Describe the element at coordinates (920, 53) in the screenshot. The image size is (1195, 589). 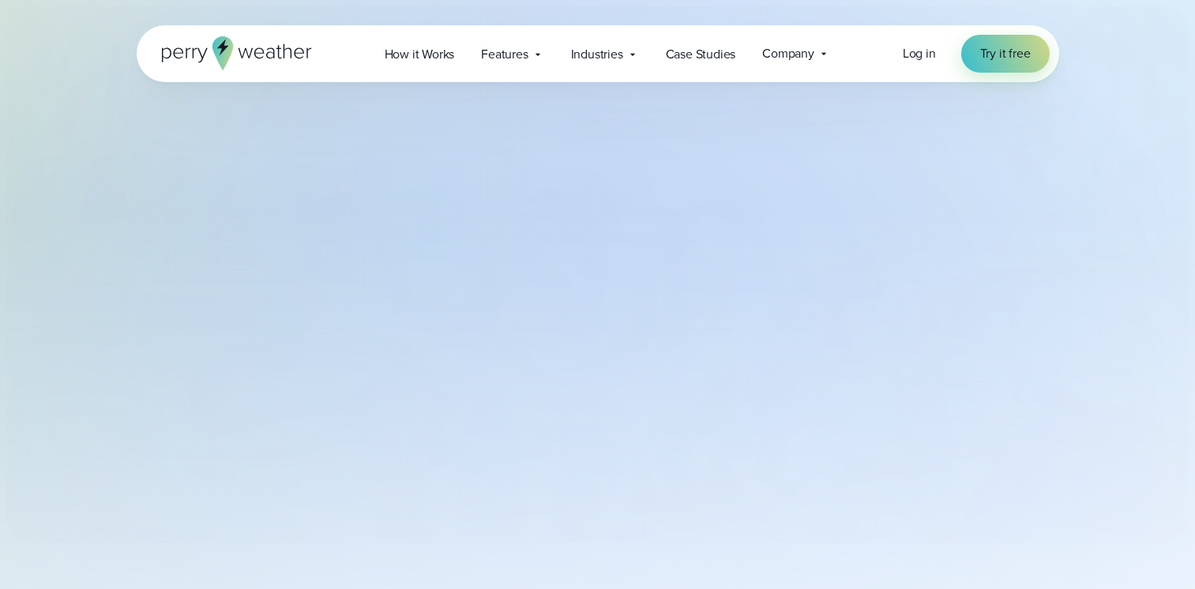
I see `span: Log in` at that location.